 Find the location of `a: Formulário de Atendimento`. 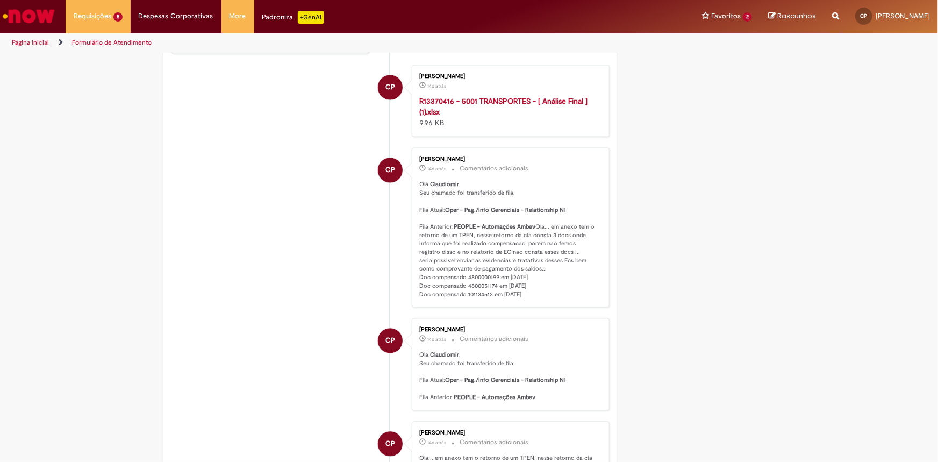

a: Formulário de Atendimento is located at coordinates (112, 42).